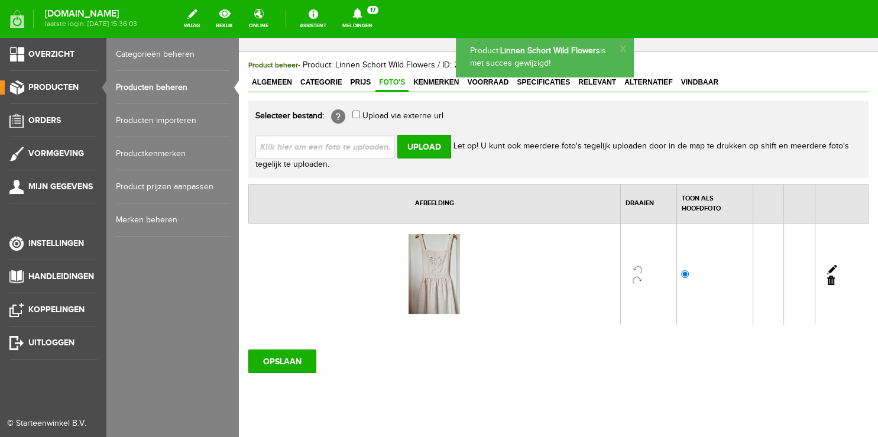 The image size is (878, 437). What do you see at coordinates (51, 342) in the screenshot?
I see `span: Uitloggen` at bounding box center [51, 342].